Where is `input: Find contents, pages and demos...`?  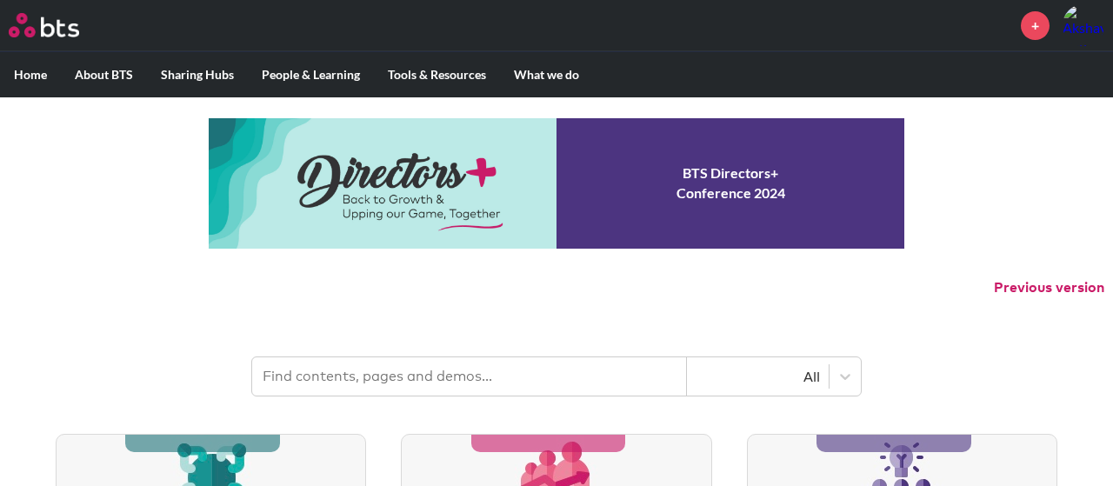 input: Find contents, pages and demos... is located at coordinates (470, 377).